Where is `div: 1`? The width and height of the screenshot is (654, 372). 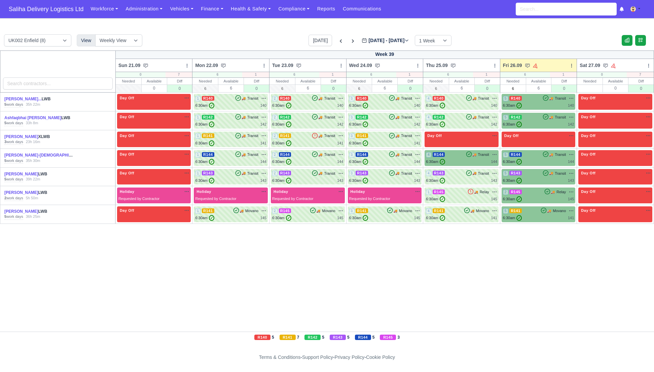 div: 1 is located at coordinates (564, 75).